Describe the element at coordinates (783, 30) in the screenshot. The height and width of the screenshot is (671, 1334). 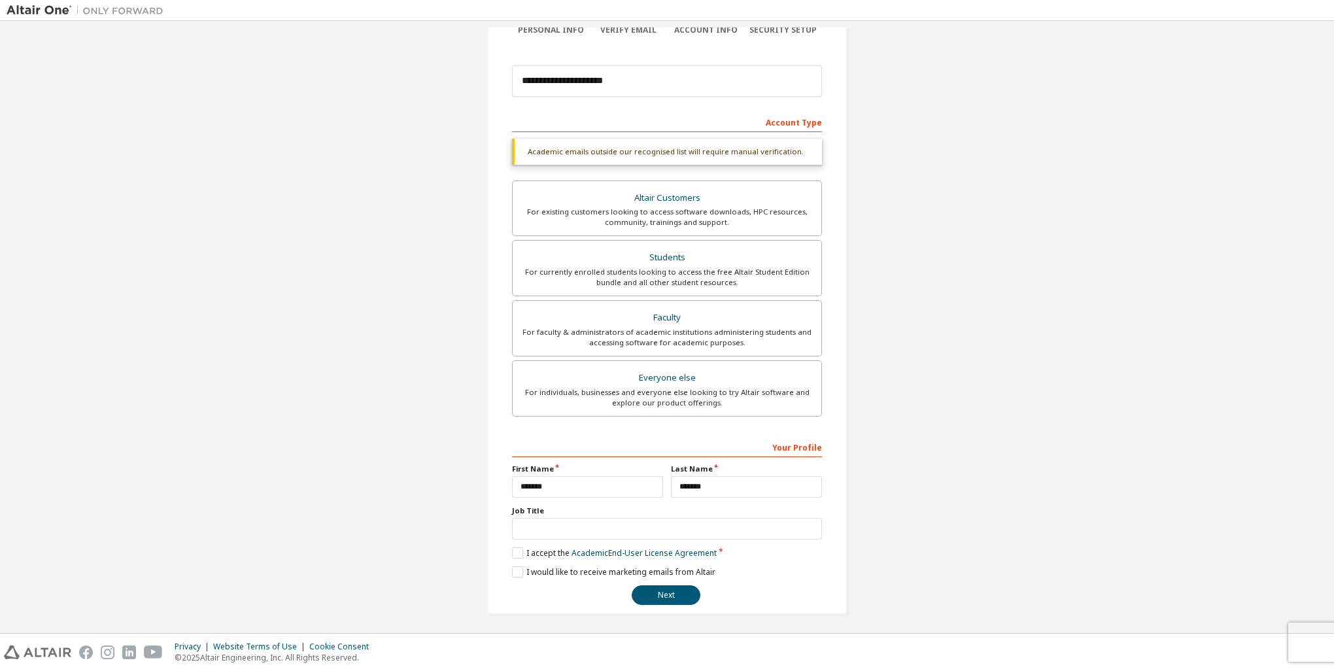
I see `div: Security Setup` at that location.